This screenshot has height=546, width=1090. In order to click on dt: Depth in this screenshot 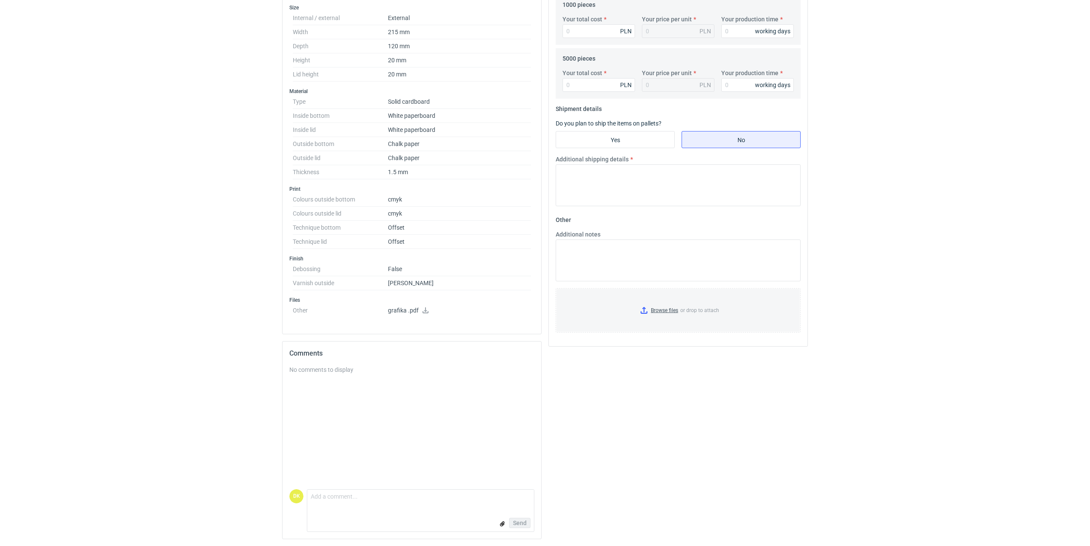, I will do `click(340, 46)`.